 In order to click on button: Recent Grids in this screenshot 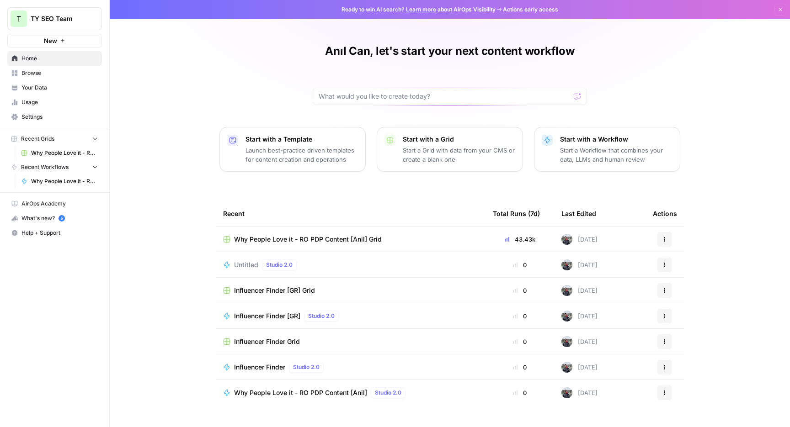, I will do `click(54, 139)`.